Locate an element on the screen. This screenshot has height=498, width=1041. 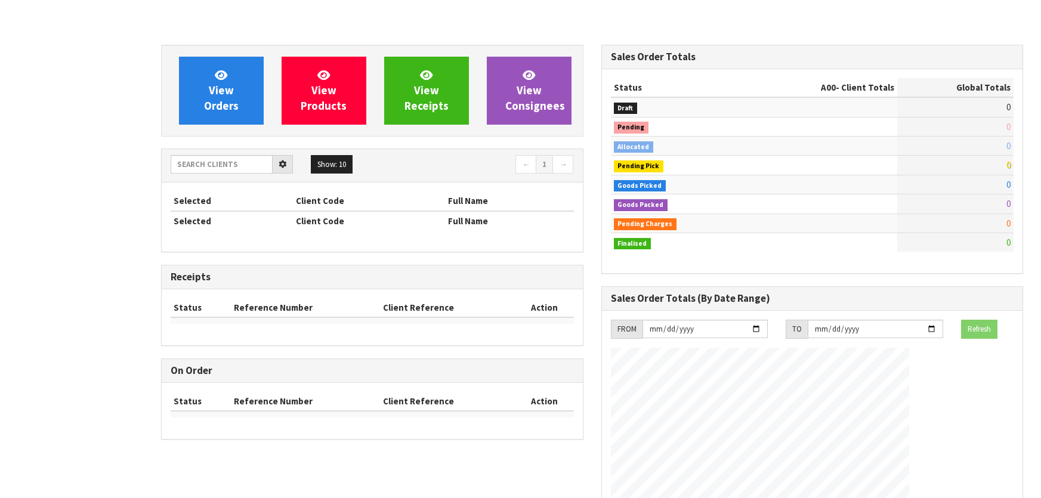
span: View Orders is located at coordinates (221, 90).